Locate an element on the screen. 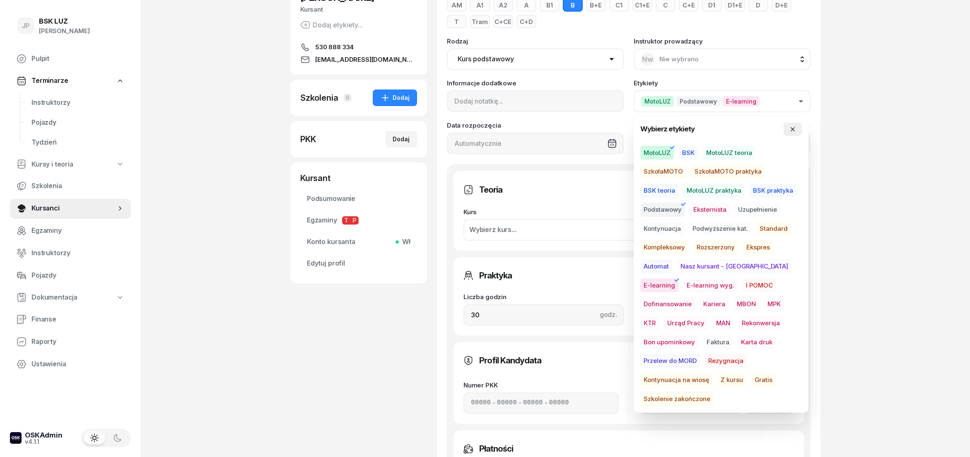 The height and width of the screenshot is (457, 970). span: E-learning wyg. is located at coordinates (710, 285).